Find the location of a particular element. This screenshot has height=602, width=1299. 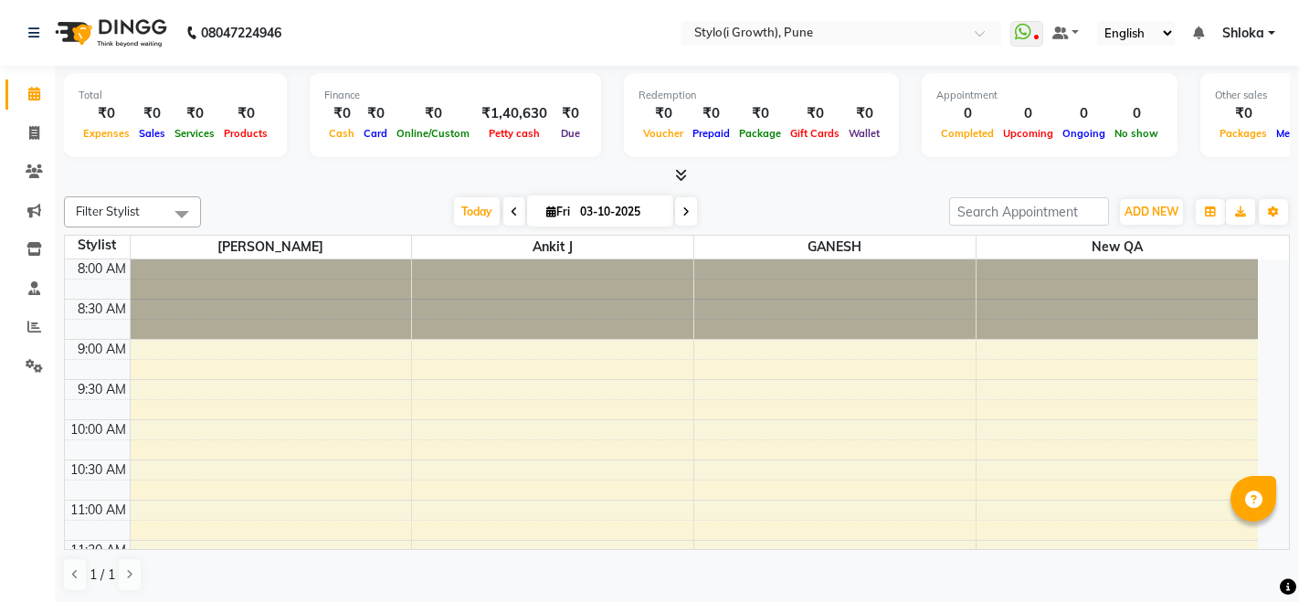

div: 11:00 AM is located at coordinates (98, 510).